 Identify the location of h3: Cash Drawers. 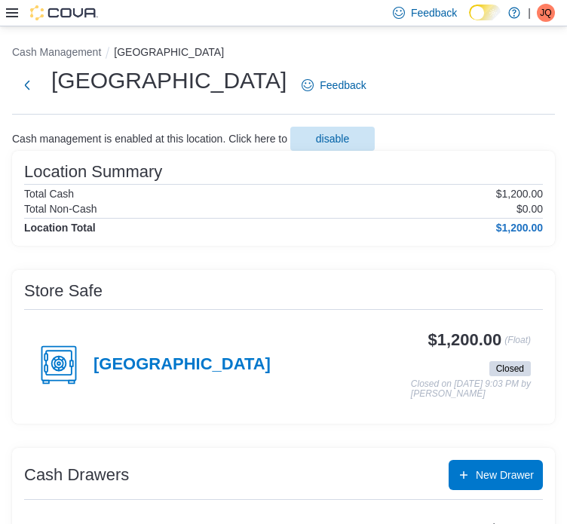
(76, 475).